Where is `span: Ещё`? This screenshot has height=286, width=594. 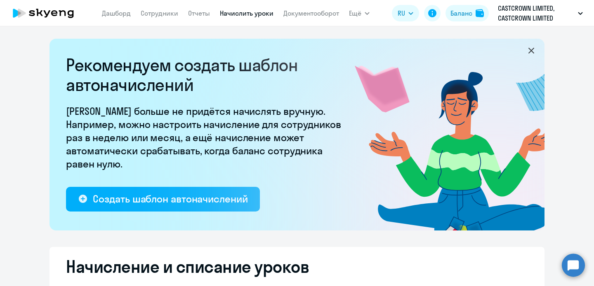 span: Ещё is located at coordinates (355, 13).